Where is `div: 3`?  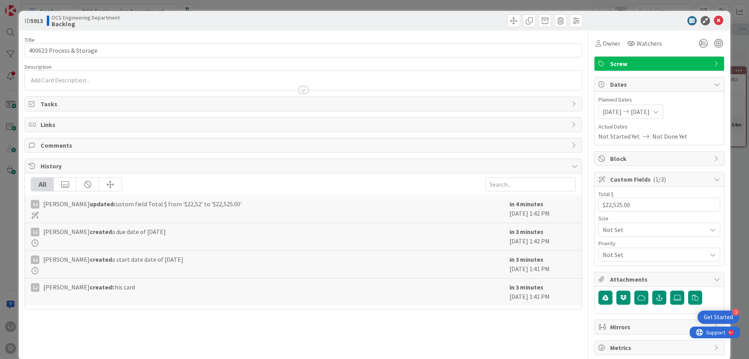
div: 3 is located at coordinates (736, 312).